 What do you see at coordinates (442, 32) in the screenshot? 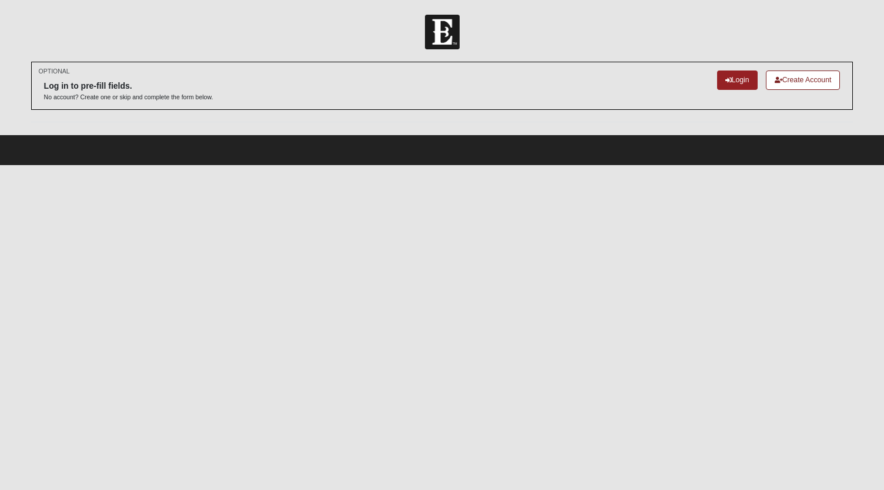
I see `img: Church of Eleven22 Logo` at bounding box center [442, 32].